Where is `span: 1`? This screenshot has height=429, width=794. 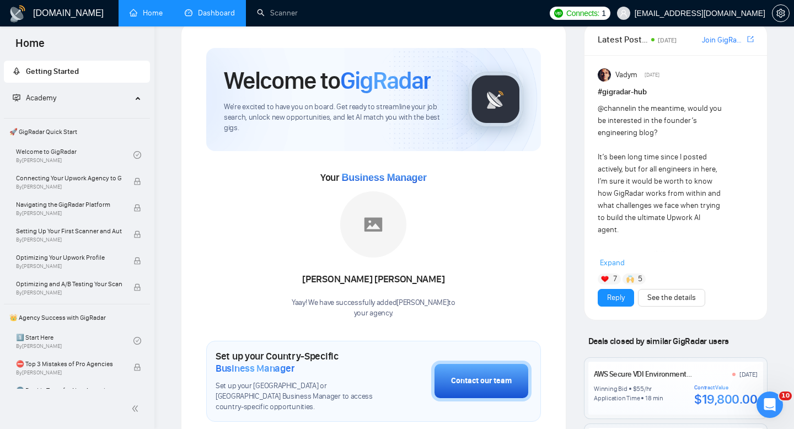
span: 1 is located at coordinates (604, 13).